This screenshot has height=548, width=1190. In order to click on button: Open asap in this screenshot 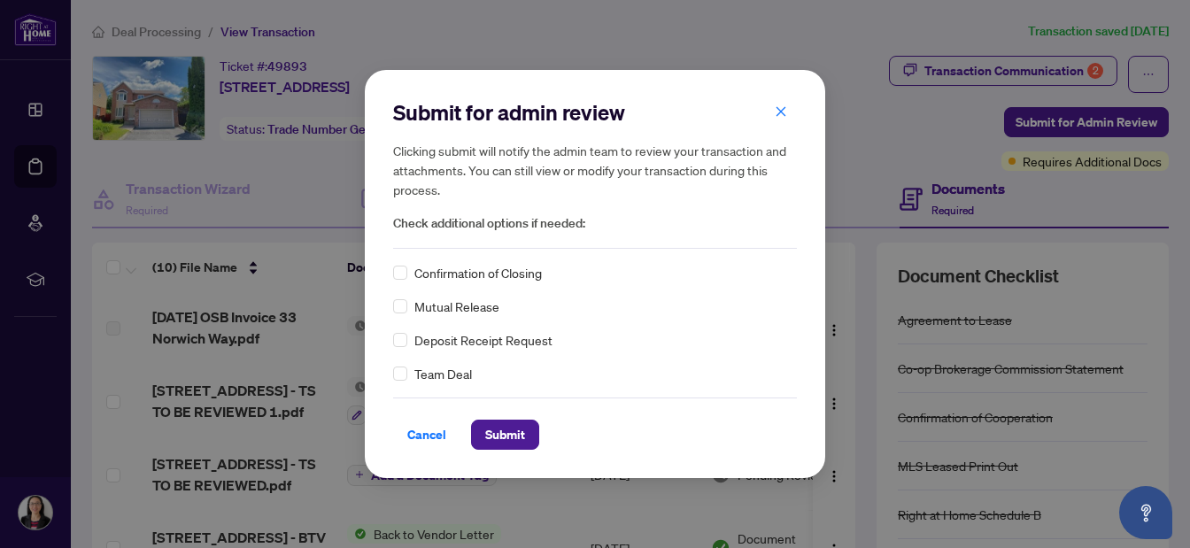, I will do `click(1146, 513)`.